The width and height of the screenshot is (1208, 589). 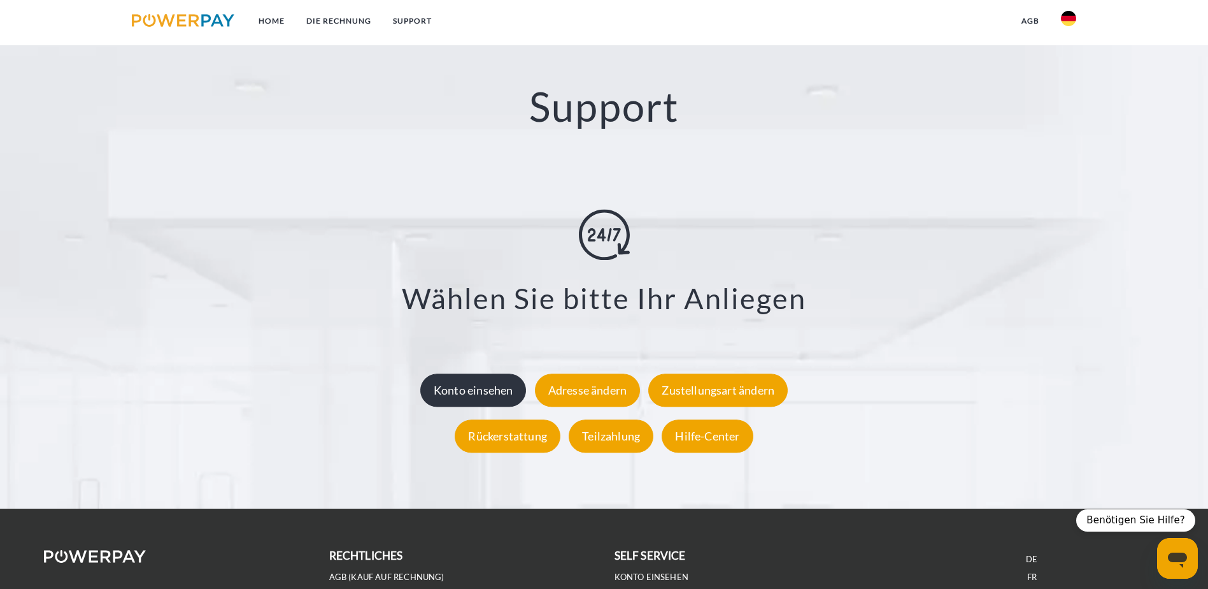 What do you see at coordinates (95, 556) in the screenshot?
I see `img: logo-powerpay-white.svg` at bounding box center [95, 556].